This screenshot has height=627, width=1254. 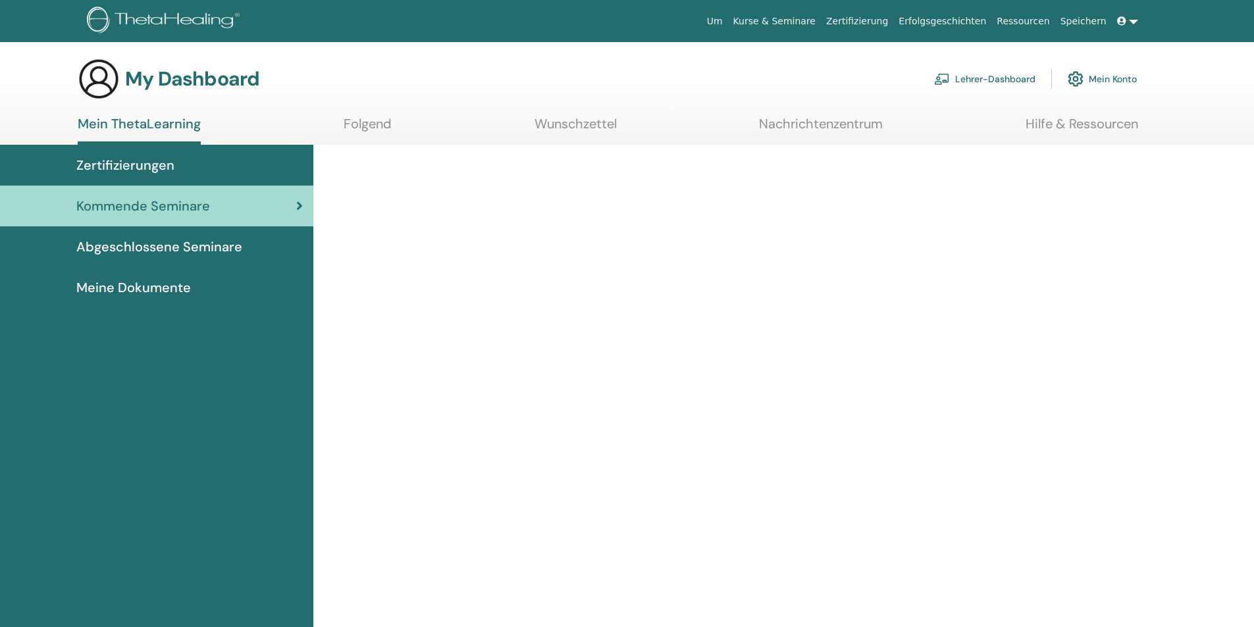 I want to click on a: Ressourcen, so click(x=1023, y=21).